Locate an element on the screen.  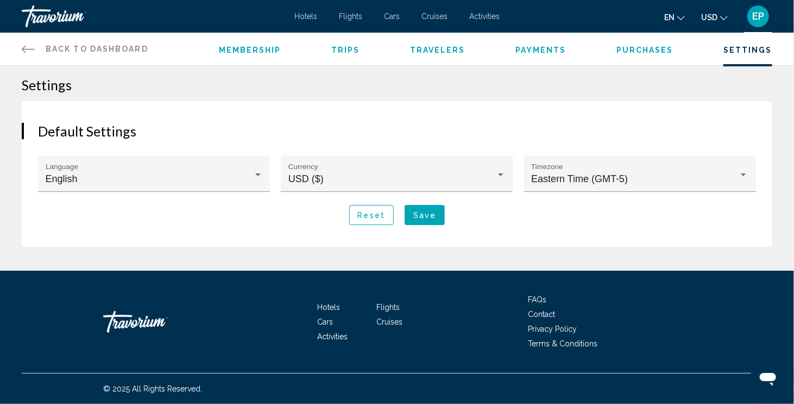
a: Back to Dashboard is located at coordinates (85, 49).